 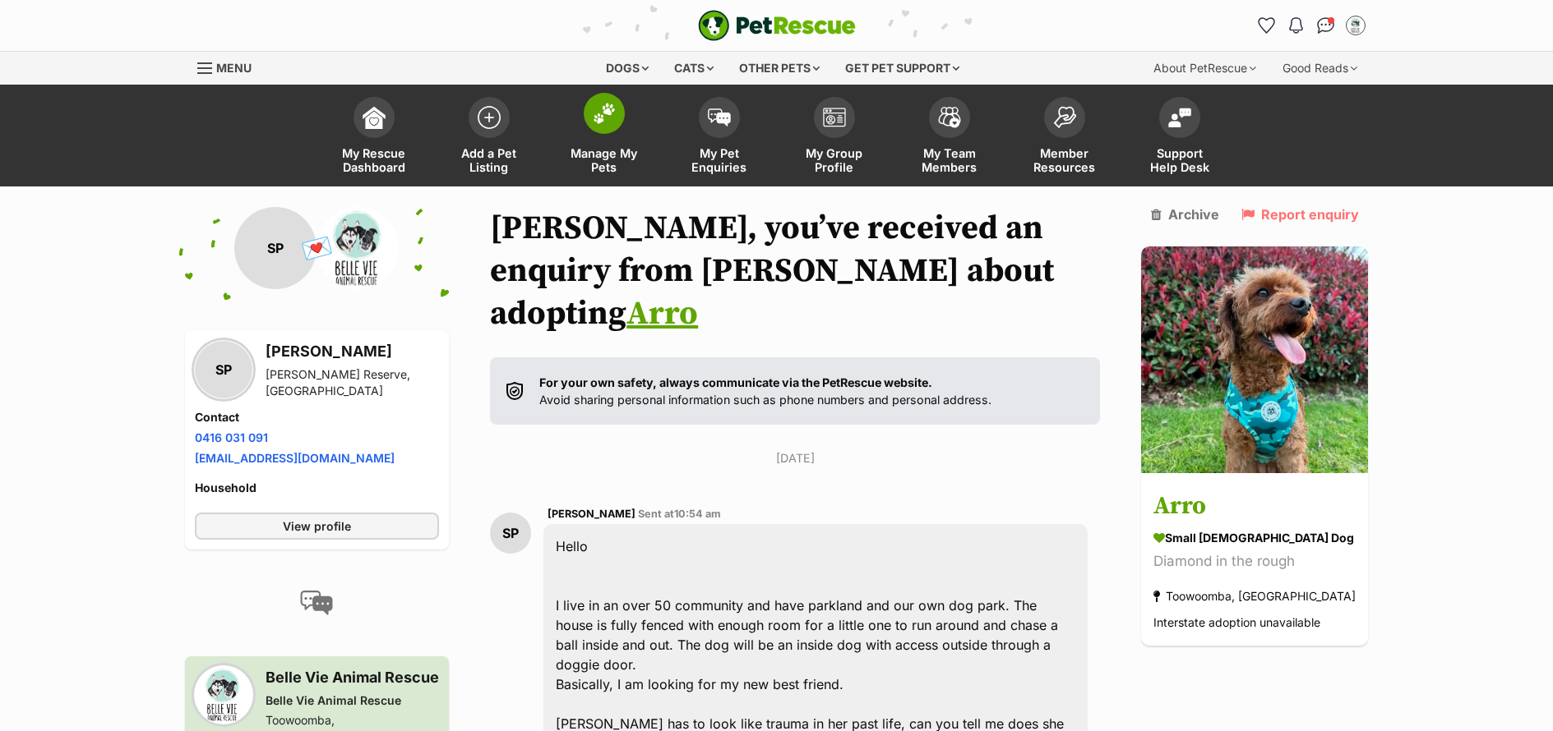 I want to click on button: Notifications, so click(x=1296, y=25).